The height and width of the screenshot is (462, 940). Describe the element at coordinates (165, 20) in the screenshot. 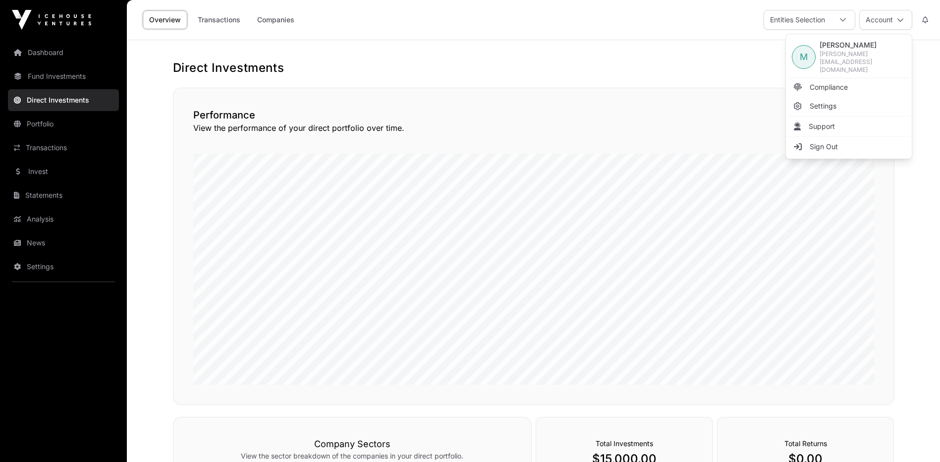

I see `a: Overview` at that location.